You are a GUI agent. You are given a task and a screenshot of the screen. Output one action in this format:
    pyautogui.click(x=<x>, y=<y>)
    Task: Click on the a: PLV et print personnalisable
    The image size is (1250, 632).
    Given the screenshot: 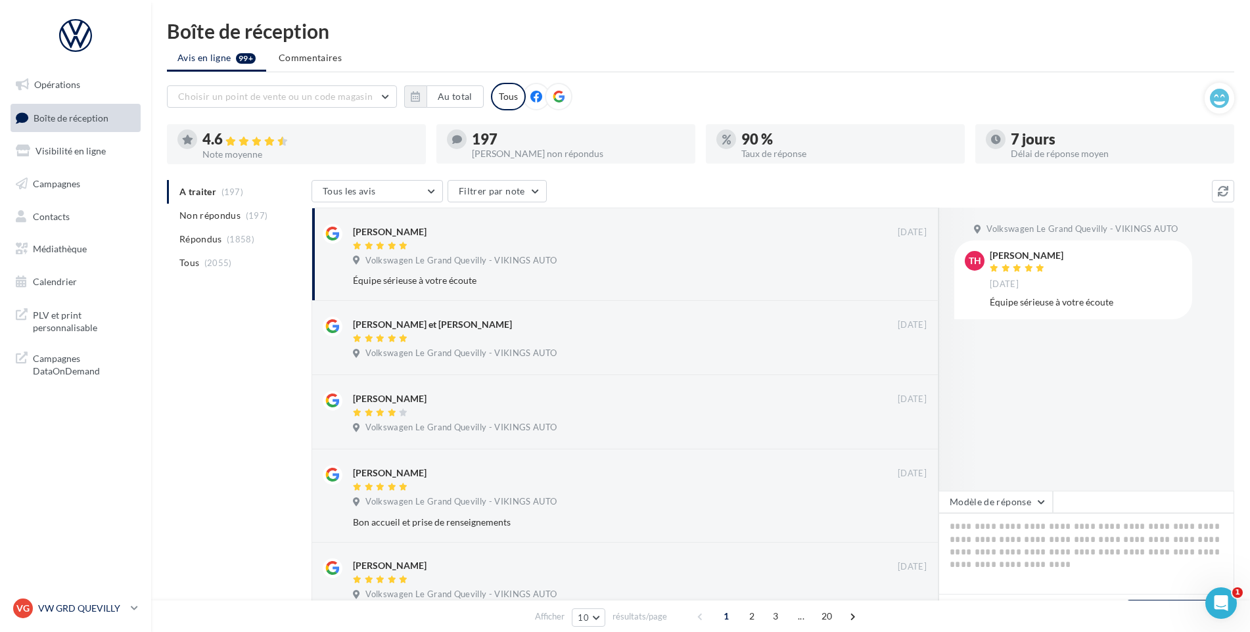 What is the action you would take?
    pyautogui.click(x=76, y=320)
    